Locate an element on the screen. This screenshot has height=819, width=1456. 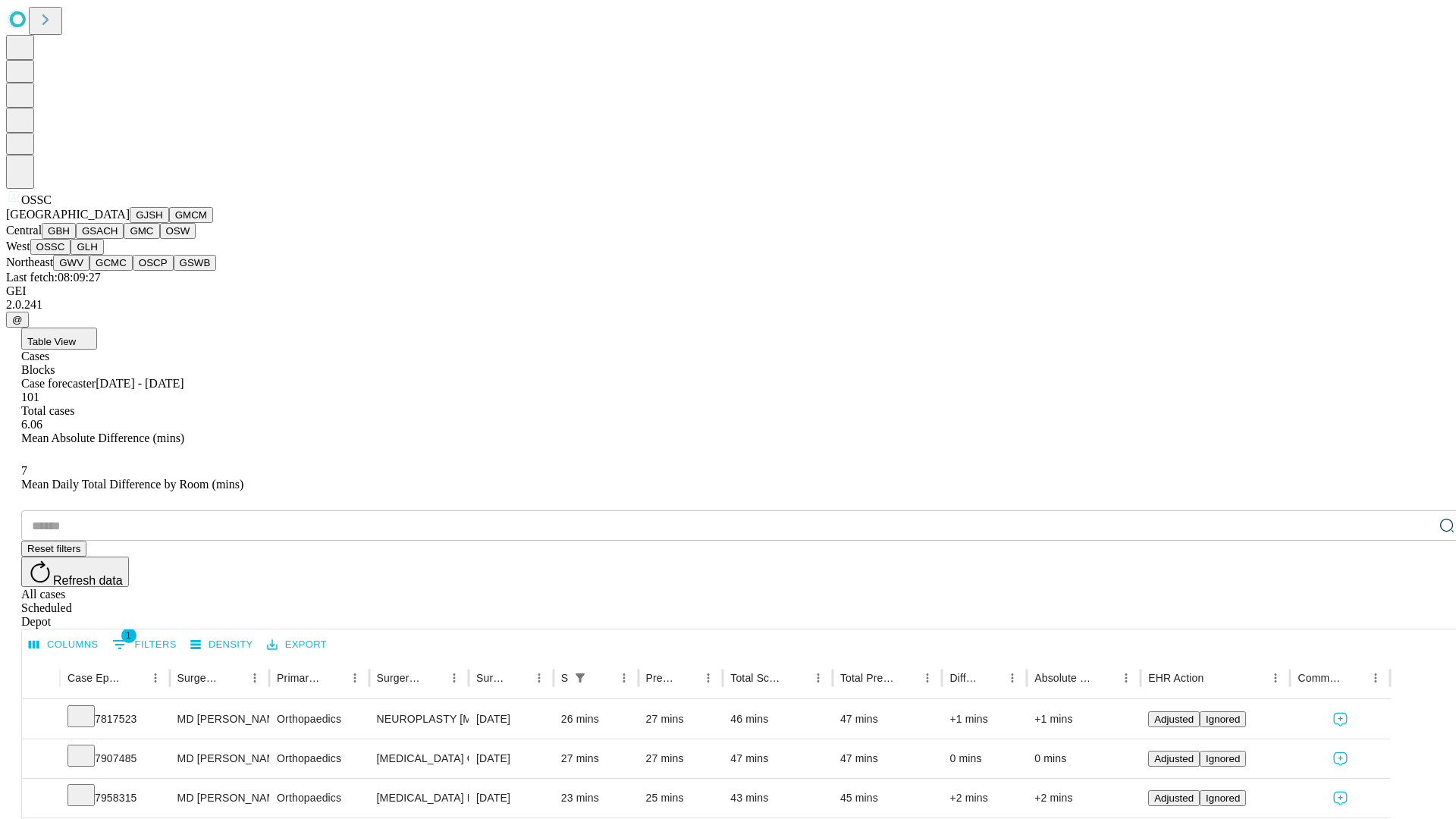
div: Case Epic Id is located at coordinates (95, 677).